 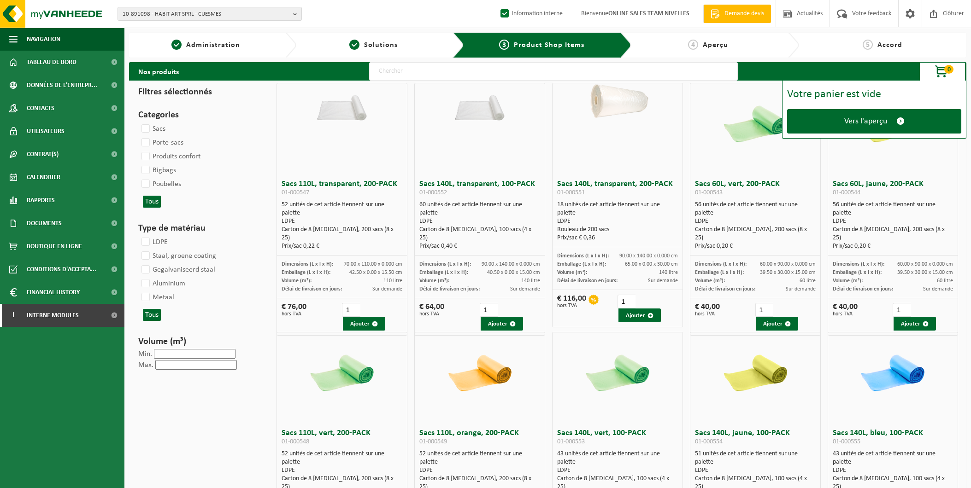 I want to click on h3: Sacs 140L, vert, 100-PACK, so click(x=617, y=439).